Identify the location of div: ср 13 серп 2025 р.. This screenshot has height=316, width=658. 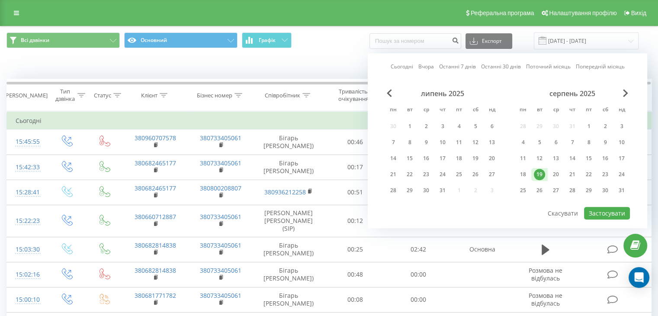
(556, 158).